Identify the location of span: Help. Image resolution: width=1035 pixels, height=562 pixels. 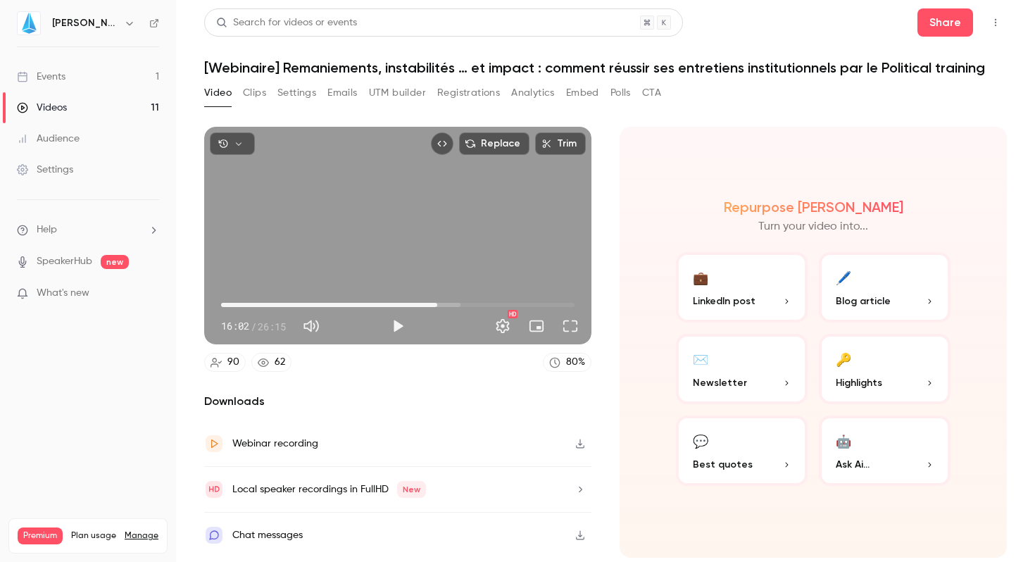
(46, 229).